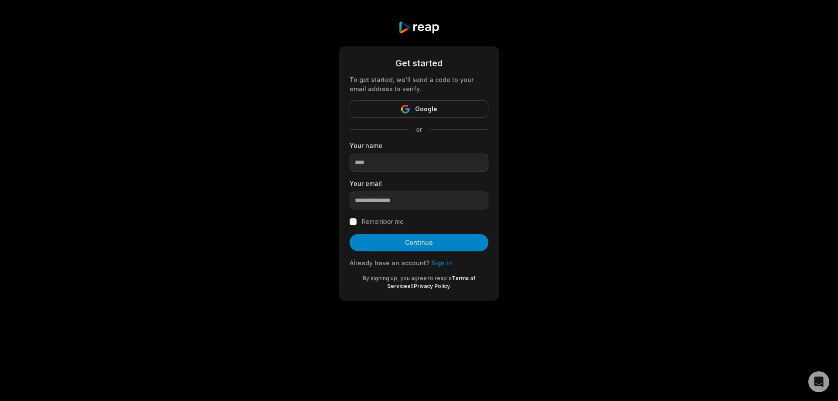  What do you see at coordinates (419, 84) in the screenshot?
I see `div: To get started, we'll send a code to your email address to verify.` at bounding box center [419, 84].